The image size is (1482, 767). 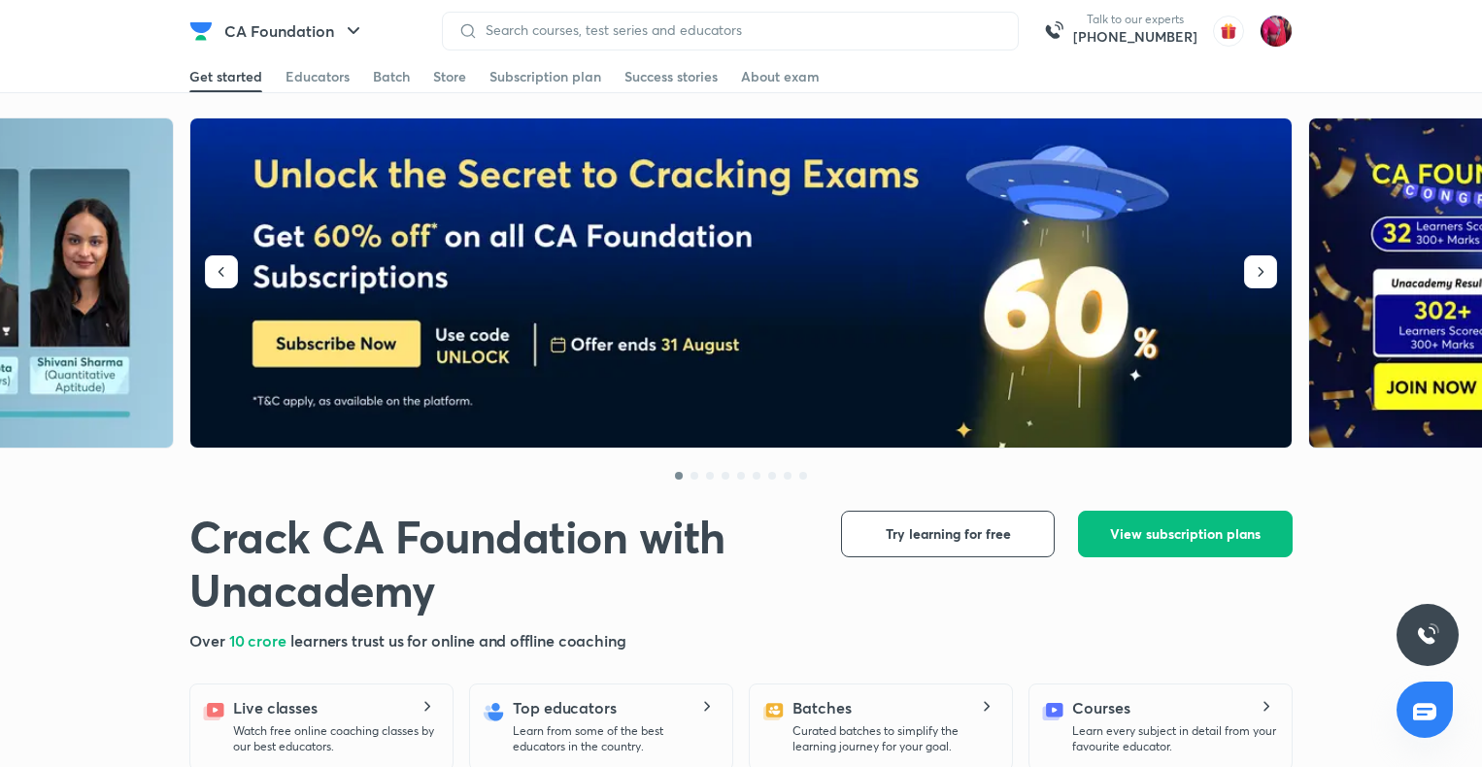 I want to click on a: Subscription plan, so click(x=545, y=77).